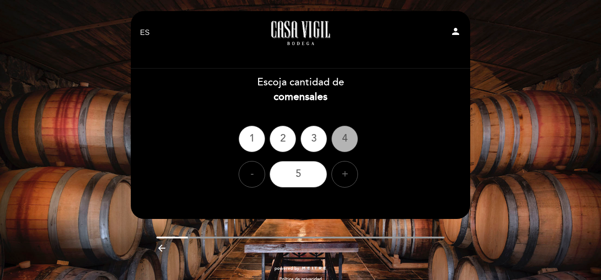  Describe the element at coordinates (283, 139) in the screenshot. I see `div: 2` at that location.